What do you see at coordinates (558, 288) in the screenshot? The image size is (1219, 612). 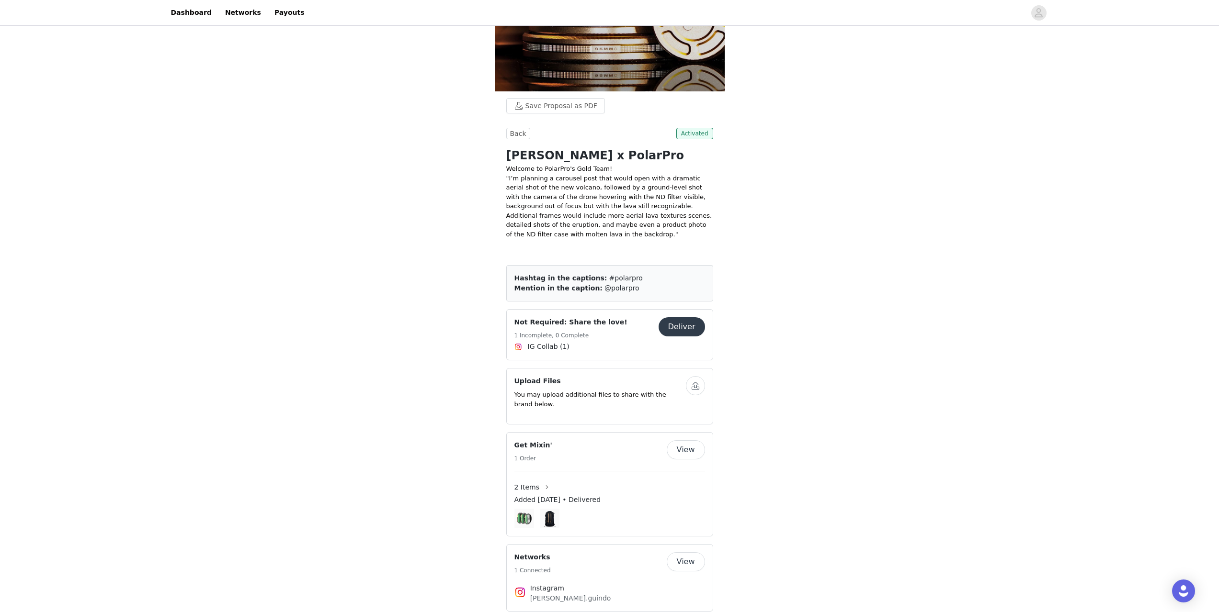 I see `span: Mention in the caption:` at bounding box center [558, 288].